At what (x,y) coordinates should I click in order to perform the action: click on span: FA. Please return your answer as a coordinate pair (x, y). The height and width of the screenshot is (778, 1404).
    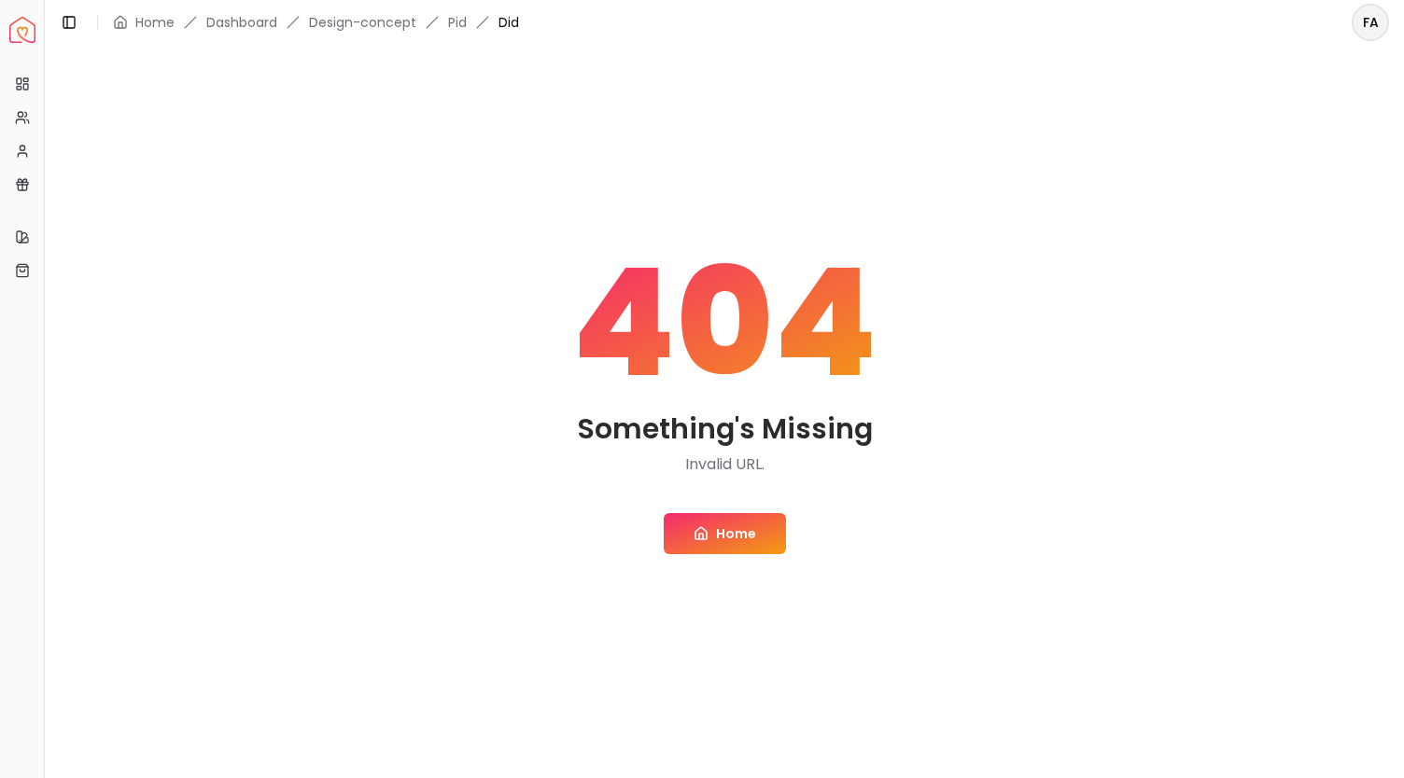
    Looking at the image, I should click on (1370, 22).